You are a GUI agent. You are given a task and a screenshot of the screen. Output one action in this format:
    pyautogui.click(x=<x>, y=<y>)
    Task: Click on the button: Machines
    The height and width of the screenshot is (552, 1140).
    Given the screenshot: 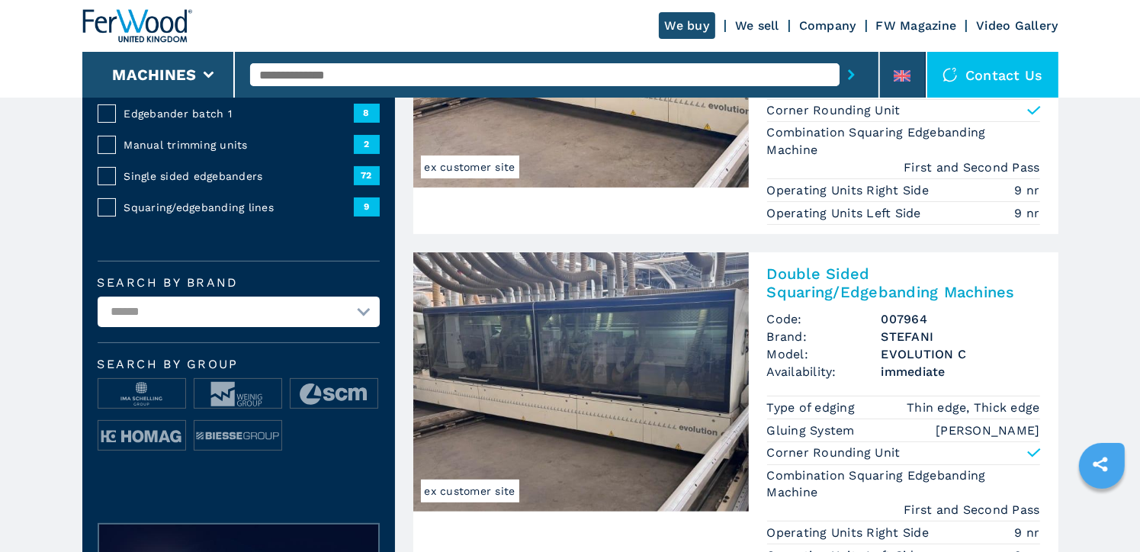 What is the action you would take?
    pyautogui.click(x=154, y=75)
    